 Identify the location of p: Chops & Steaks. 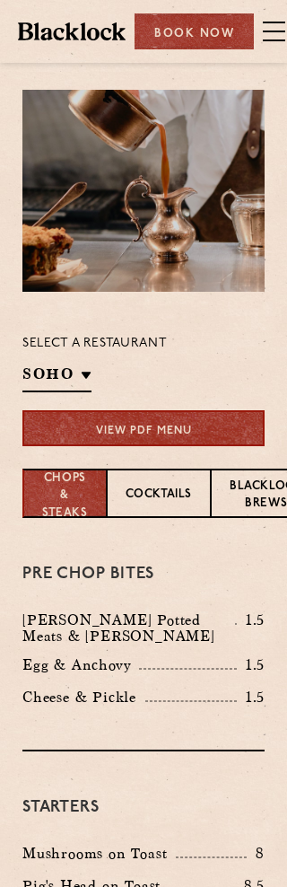
(65, 495).